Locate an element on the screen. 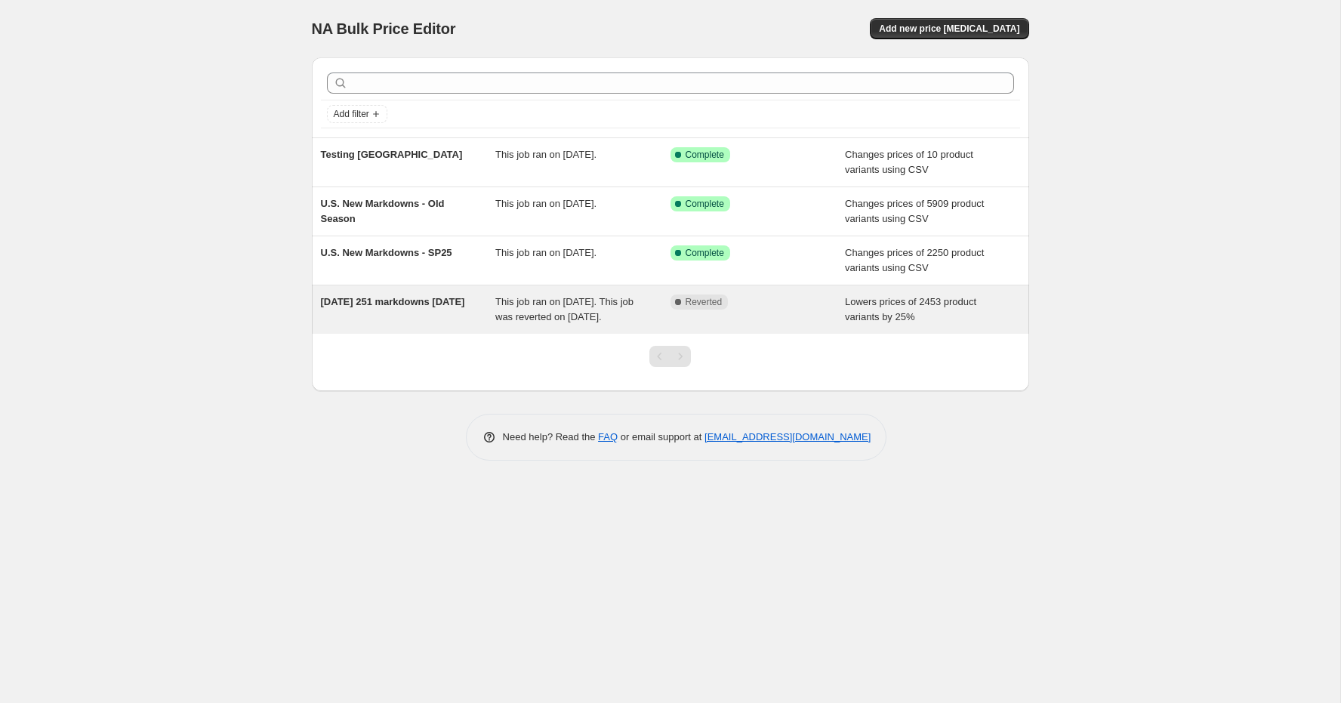  span: Changes prices of 2250 product variants using CSV is located at coordinates (914, 260).